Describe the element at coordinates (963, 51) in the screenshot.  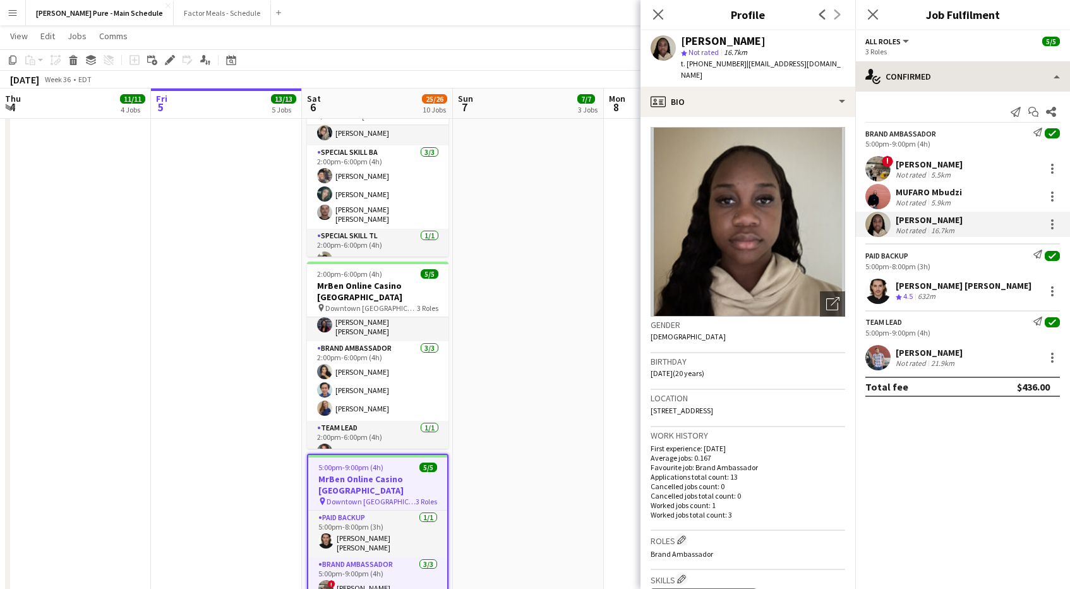
I see `div: 3 Roles` at that location.